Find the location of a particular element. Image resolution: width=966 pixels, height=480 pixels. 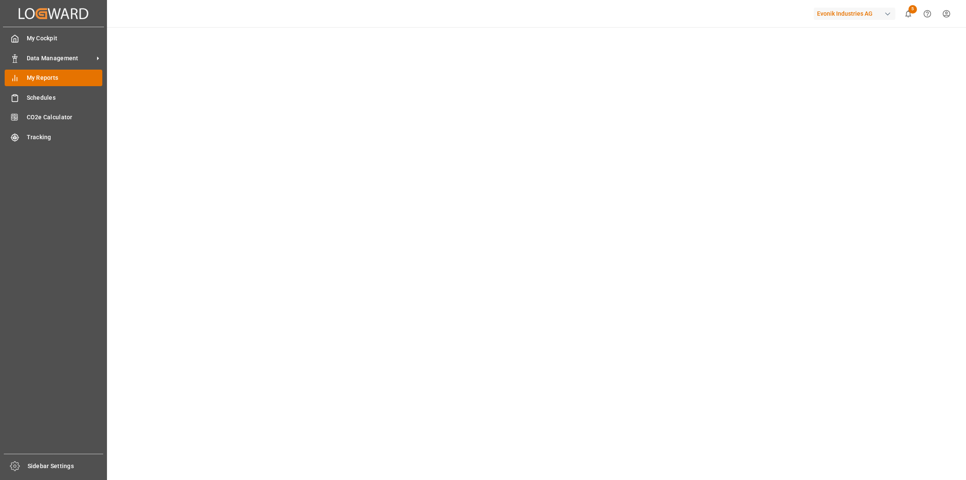

span: Sidebar Settings is located at coordinates (65, 466).